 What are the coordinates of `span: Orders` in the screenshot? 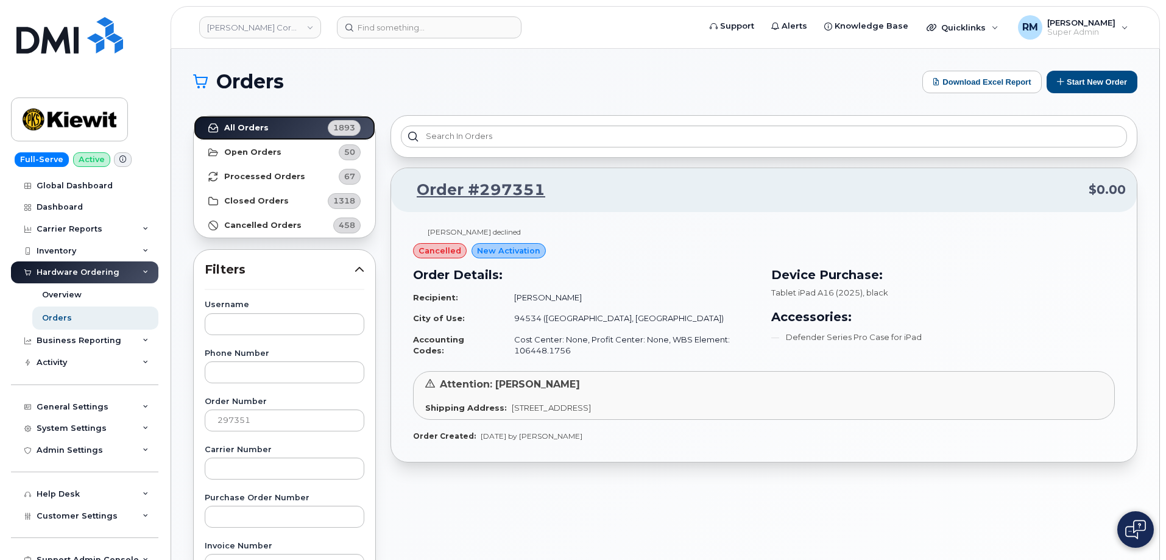 It's located at (250, 82).